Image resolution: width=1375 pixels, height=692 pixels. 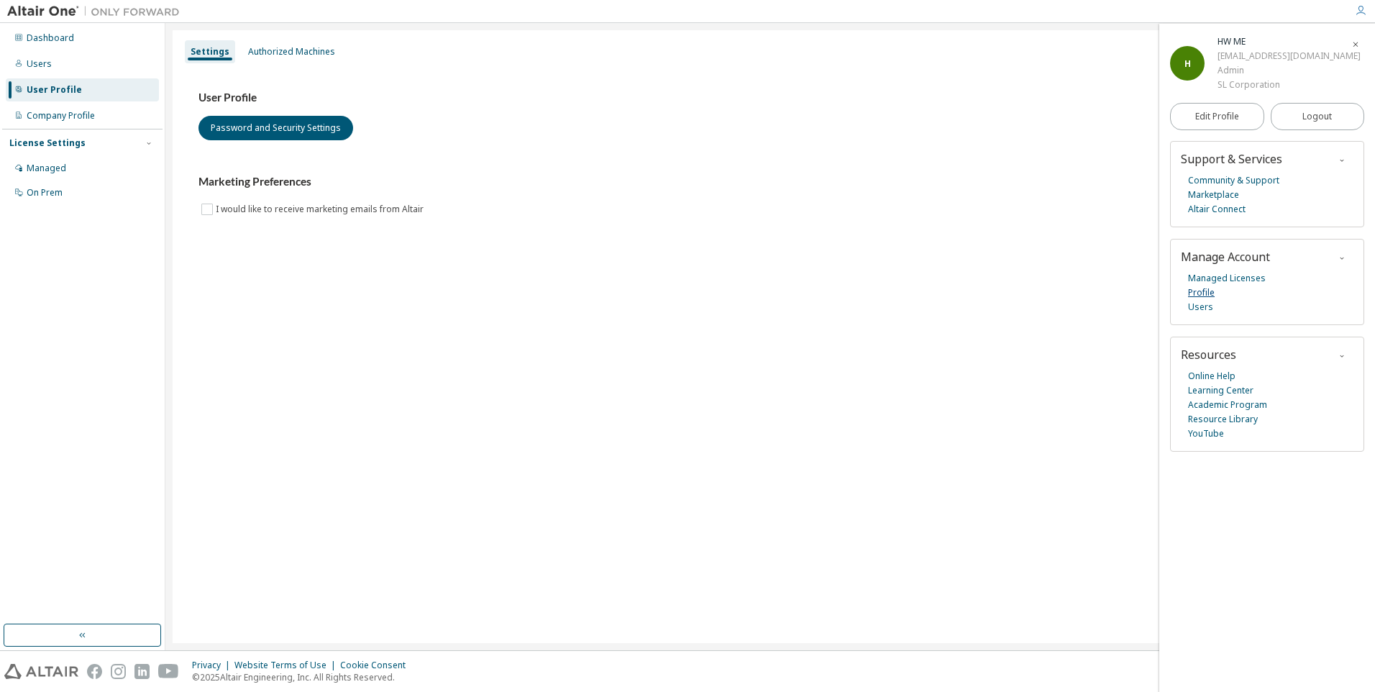 What do you see at coordinates (41, 671) in the screenshot?
I see `img: altair_logo.svg` at bounding box center [41, 671].